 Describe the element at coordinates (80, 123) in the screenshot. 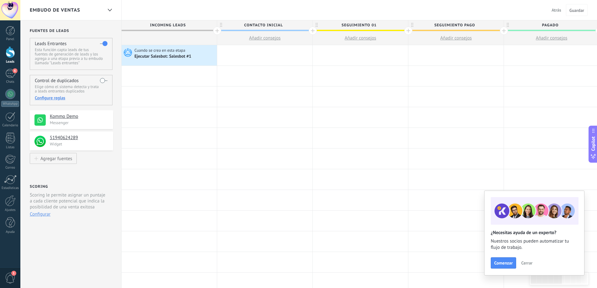

I see `p: Messenger` at that location.